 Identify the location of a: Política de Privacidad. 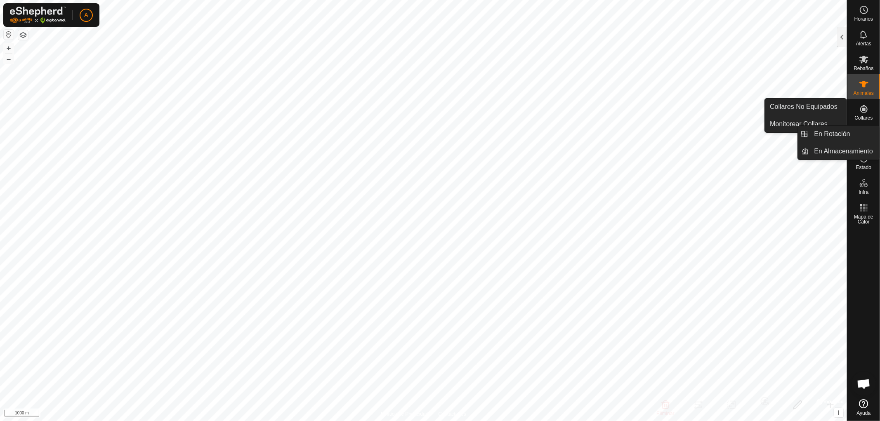
(404, 414).